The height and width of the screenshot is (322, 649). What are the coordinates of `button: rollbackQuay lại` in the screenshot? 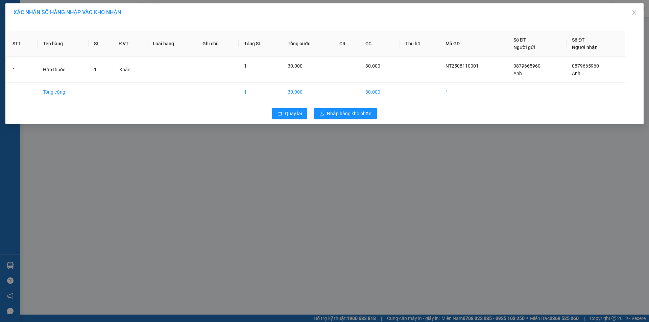 It's located at (290, 114).